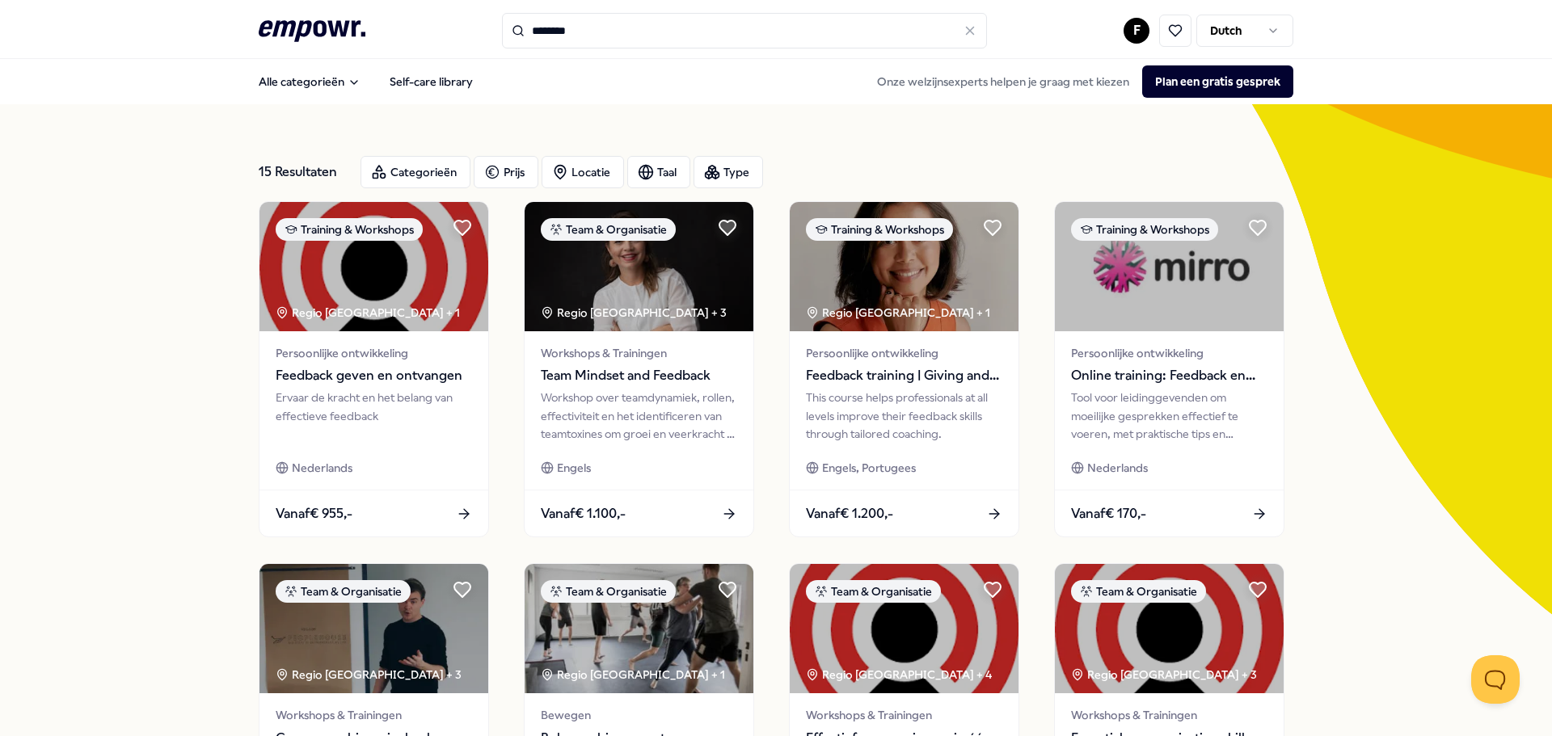 The image size is (1552, 736). I want to click on span: Vanaf € 955,-, so click(314, 514).